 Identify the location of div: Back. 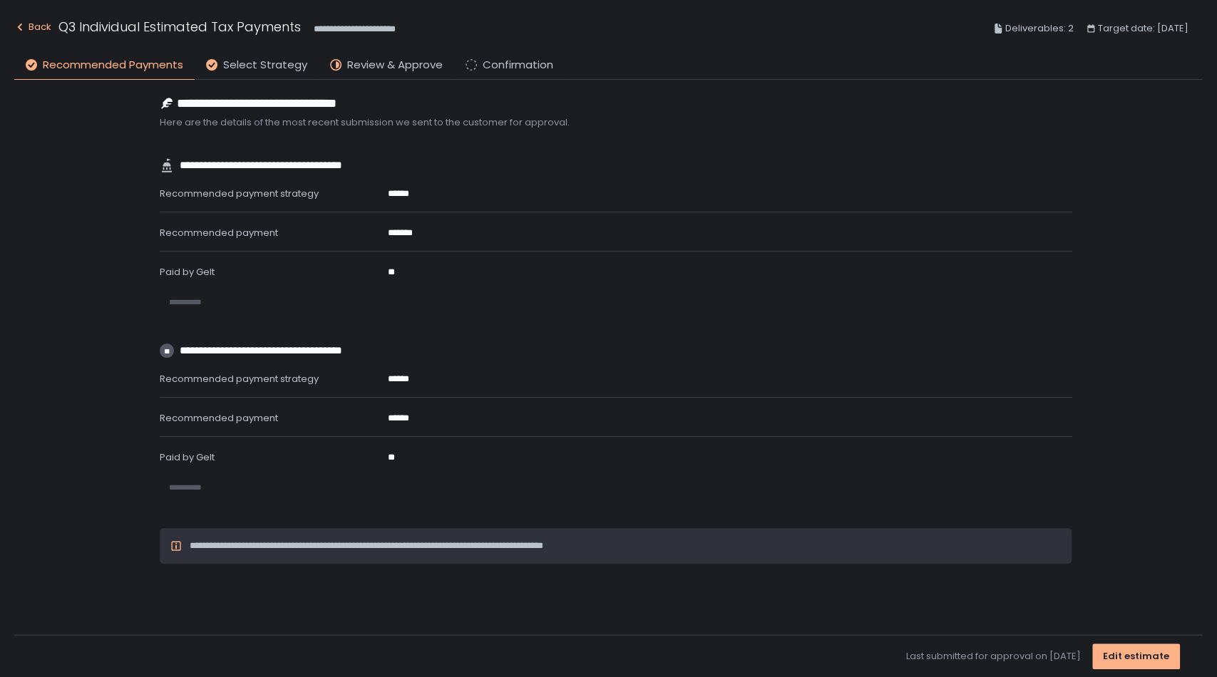
(33, 27).